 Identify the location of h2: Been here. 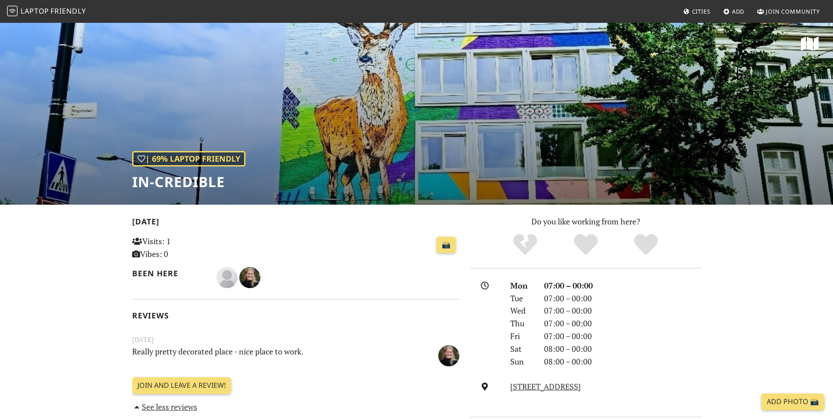
(169, 273).